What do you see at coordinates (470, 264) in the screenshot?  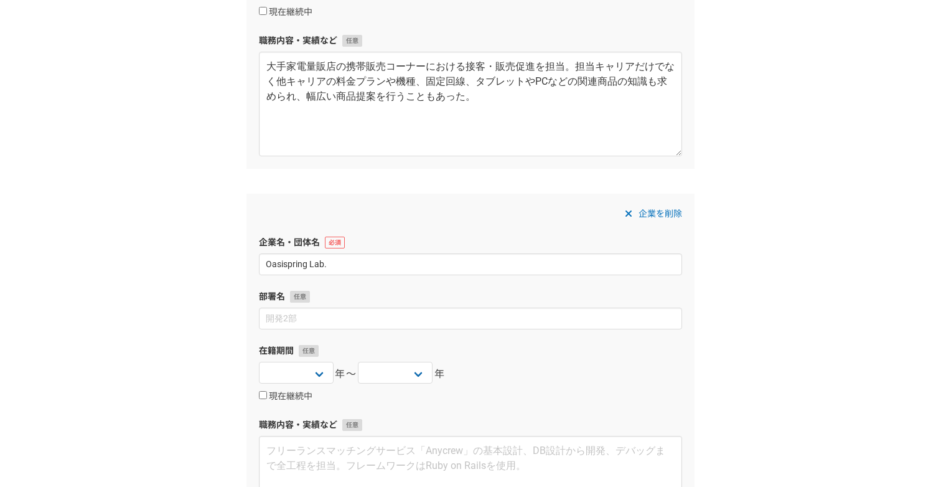 I see `input: エニィクルー株式会社` at bounding box center [470, 264].